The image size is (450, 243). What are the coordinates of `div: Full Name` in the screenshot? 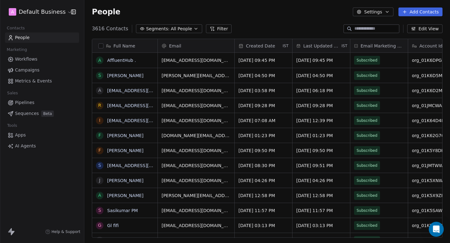 It's located at (125, 46).